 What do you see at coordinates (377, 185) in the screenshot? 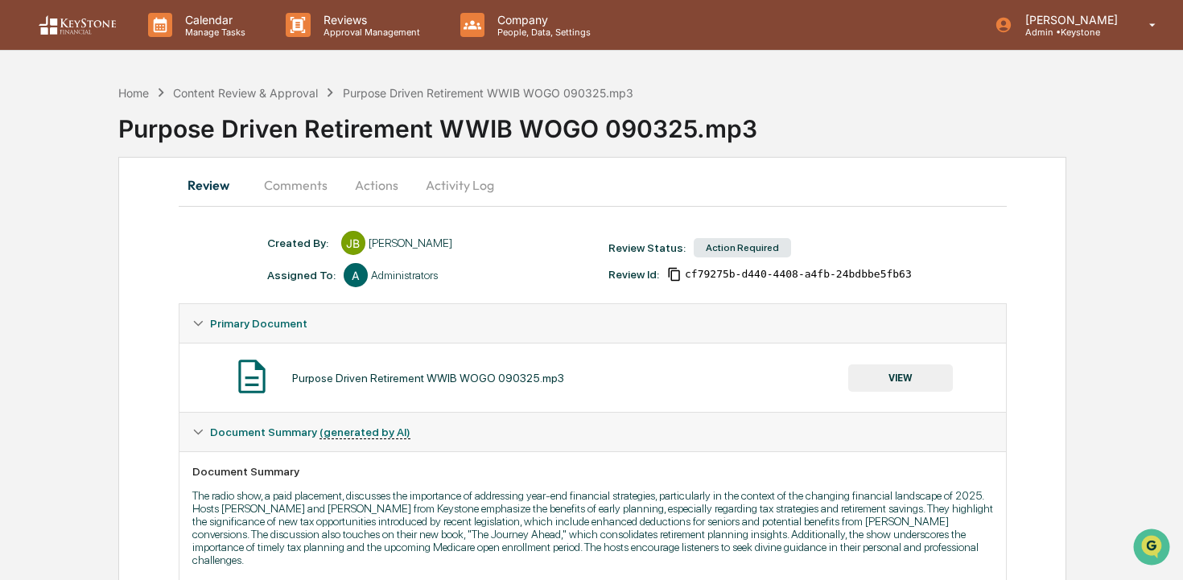
I see `button: Actions` at bounding box center [377, 185].